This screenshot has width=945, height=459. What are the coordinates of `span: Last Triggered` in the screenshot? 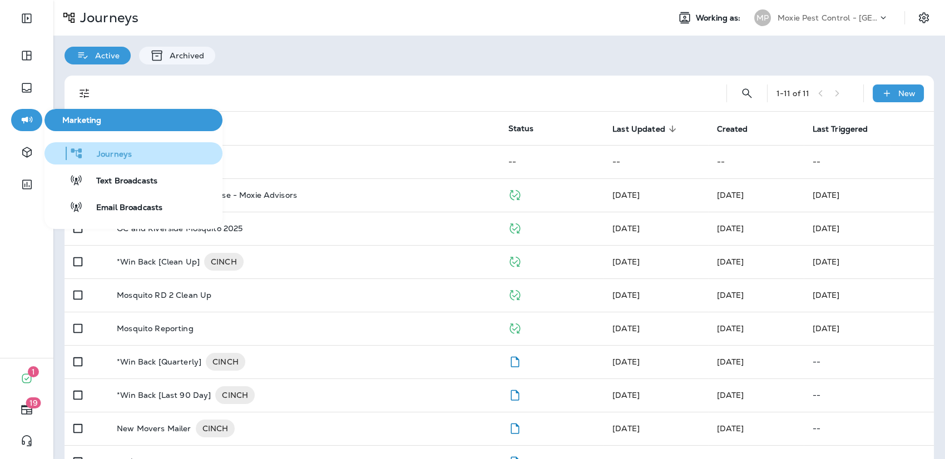 It's located at (840, 129).